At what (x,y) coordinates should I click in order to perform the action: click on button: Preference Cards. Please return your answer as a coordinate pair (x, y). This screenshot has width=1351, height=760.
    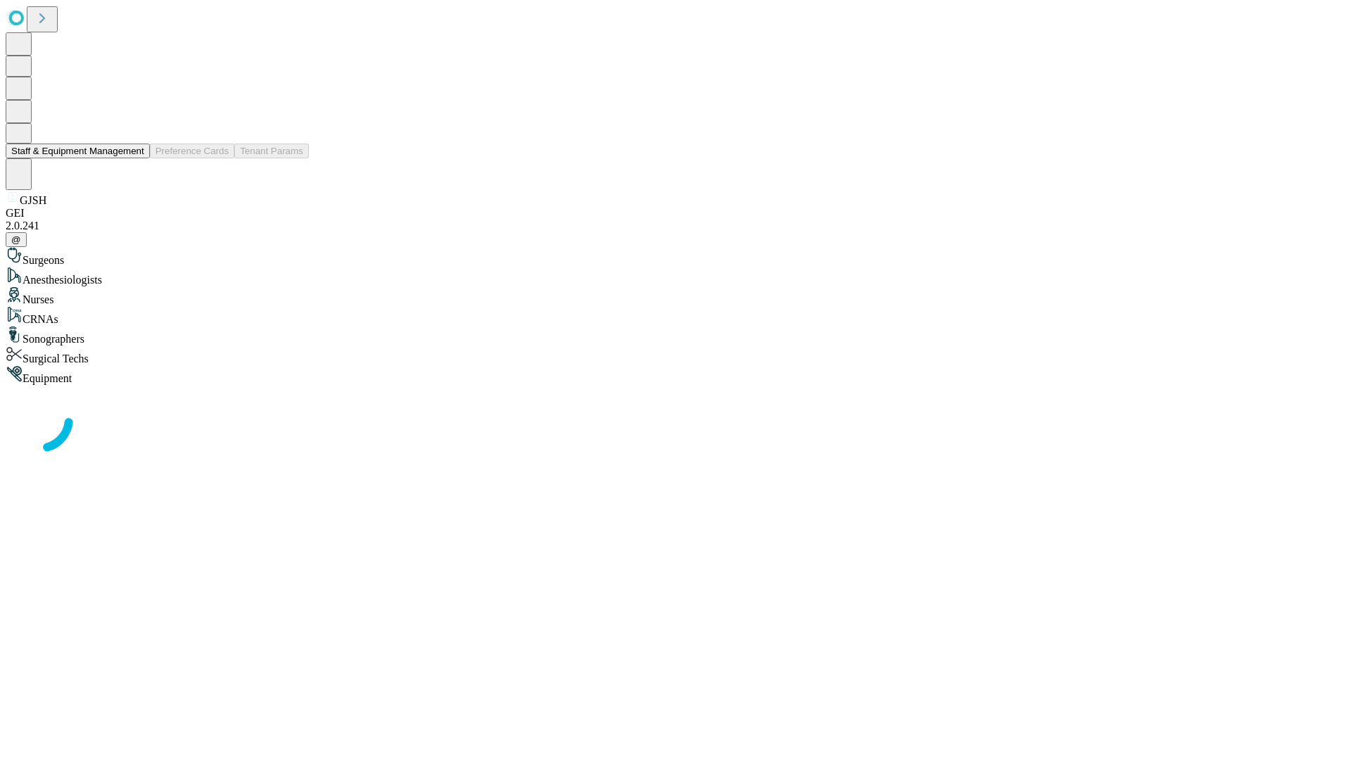
    Looking at the image, I should click on (192, 151).